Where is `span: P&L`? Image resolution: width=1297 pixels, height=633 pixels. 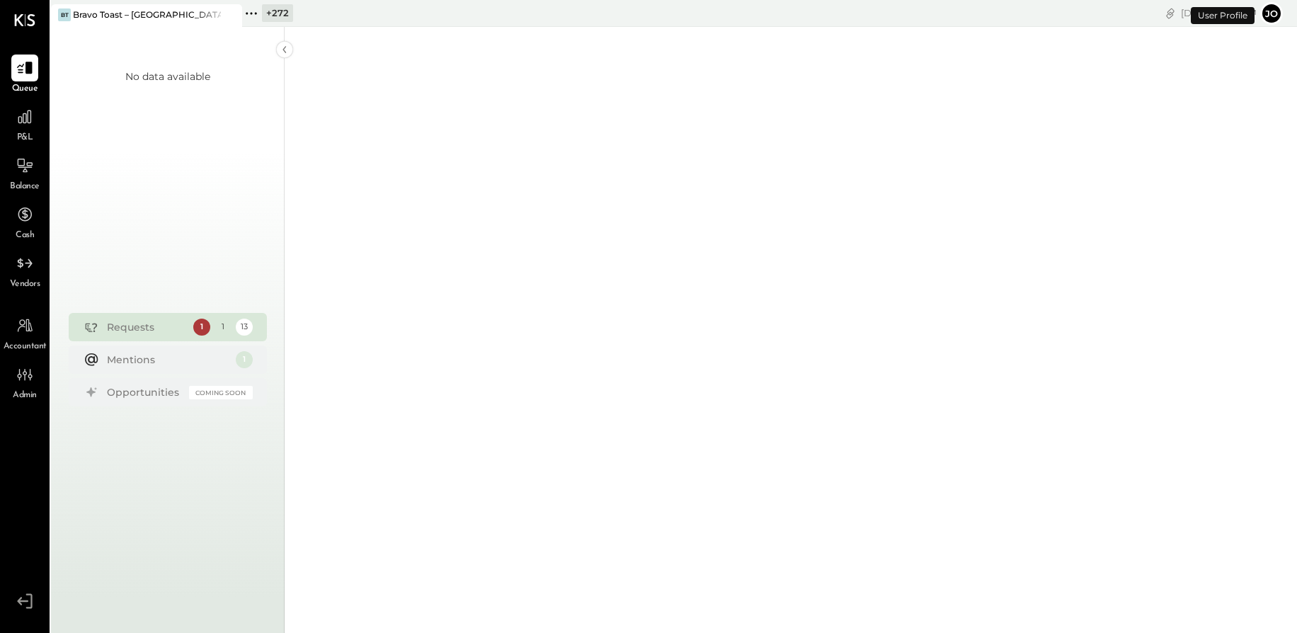 span: P&L is located at coordinates (25, 138).